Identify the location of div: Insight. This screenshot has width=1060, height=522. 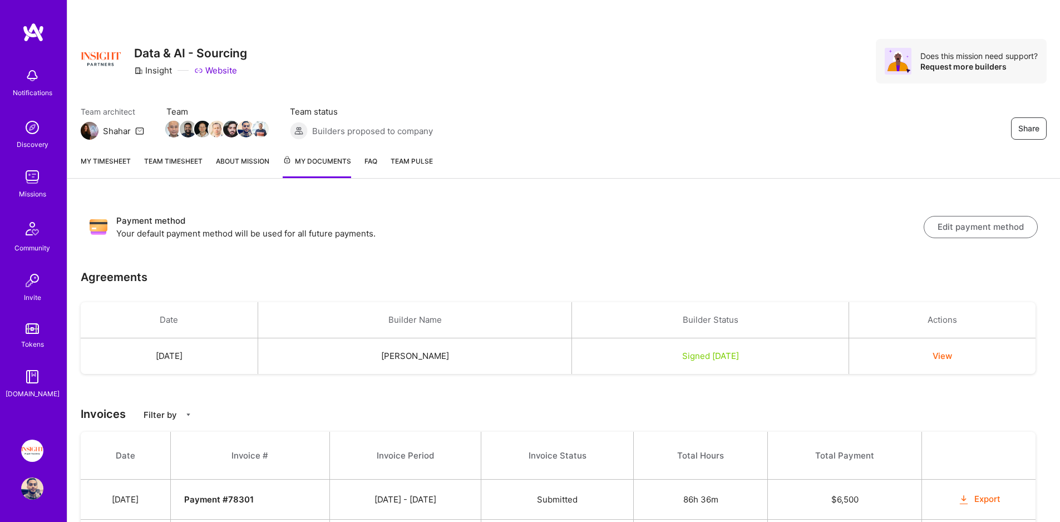
(153, 70).